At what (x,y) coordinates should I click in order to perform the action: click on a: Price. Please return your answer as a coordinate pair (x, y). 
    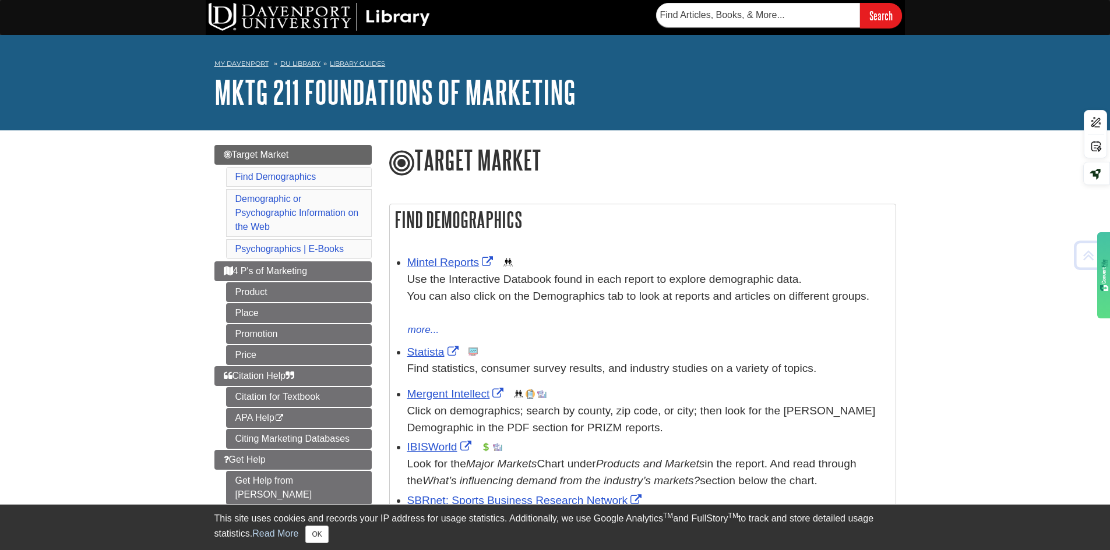
    Looking at the image, I should click on (299, 355).